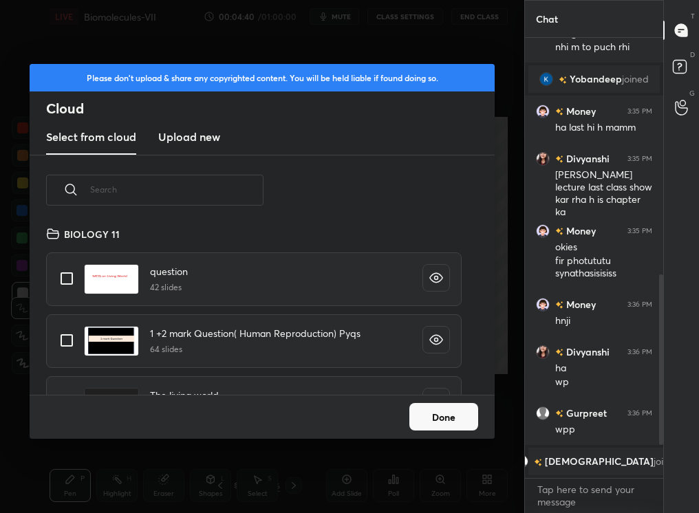 This screenshot has height=513, width=699. What do you see at coordinates (169, 271) in the screenshot?
I see `h4: question` at bounding box center [169, 271].